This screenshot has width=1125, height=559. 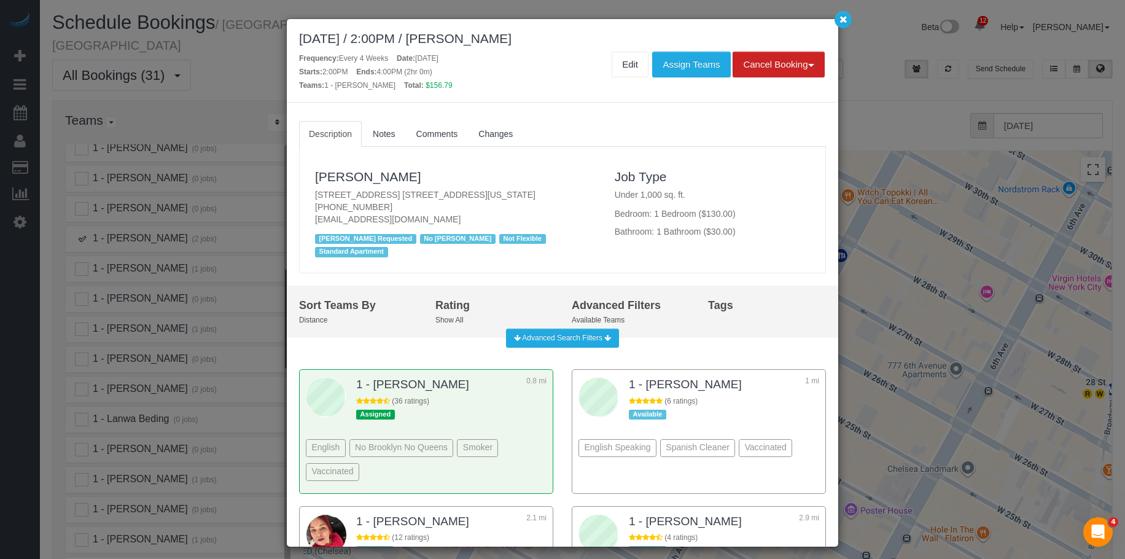 What do you see at coordinates (563, 338) in the screenshot?
I see `button: Advanced Search Filters` at bounding box center [563, 338].